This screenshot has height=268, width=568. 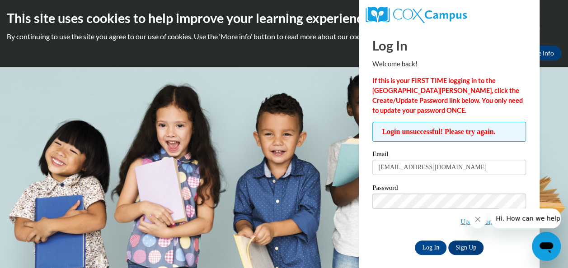 What do you see at coordinates (39, 10) in the screenshot?
I see `span: Hi. How can we help?` at bounding box center [39, 10].